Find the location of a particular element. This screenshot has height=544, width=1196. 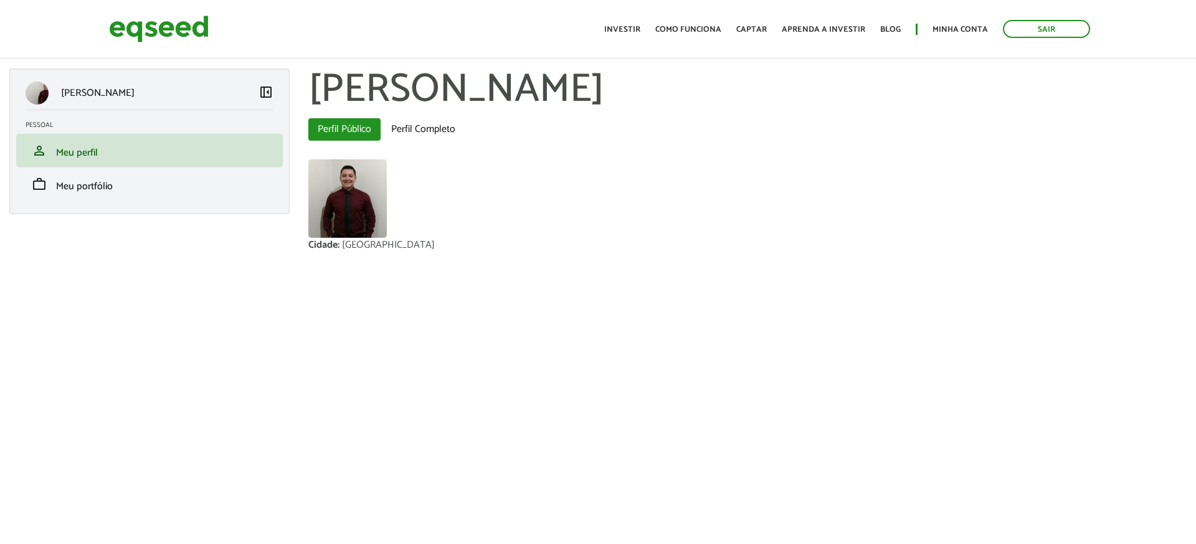

h2: Pessoal is located at coordinates (154, 125).